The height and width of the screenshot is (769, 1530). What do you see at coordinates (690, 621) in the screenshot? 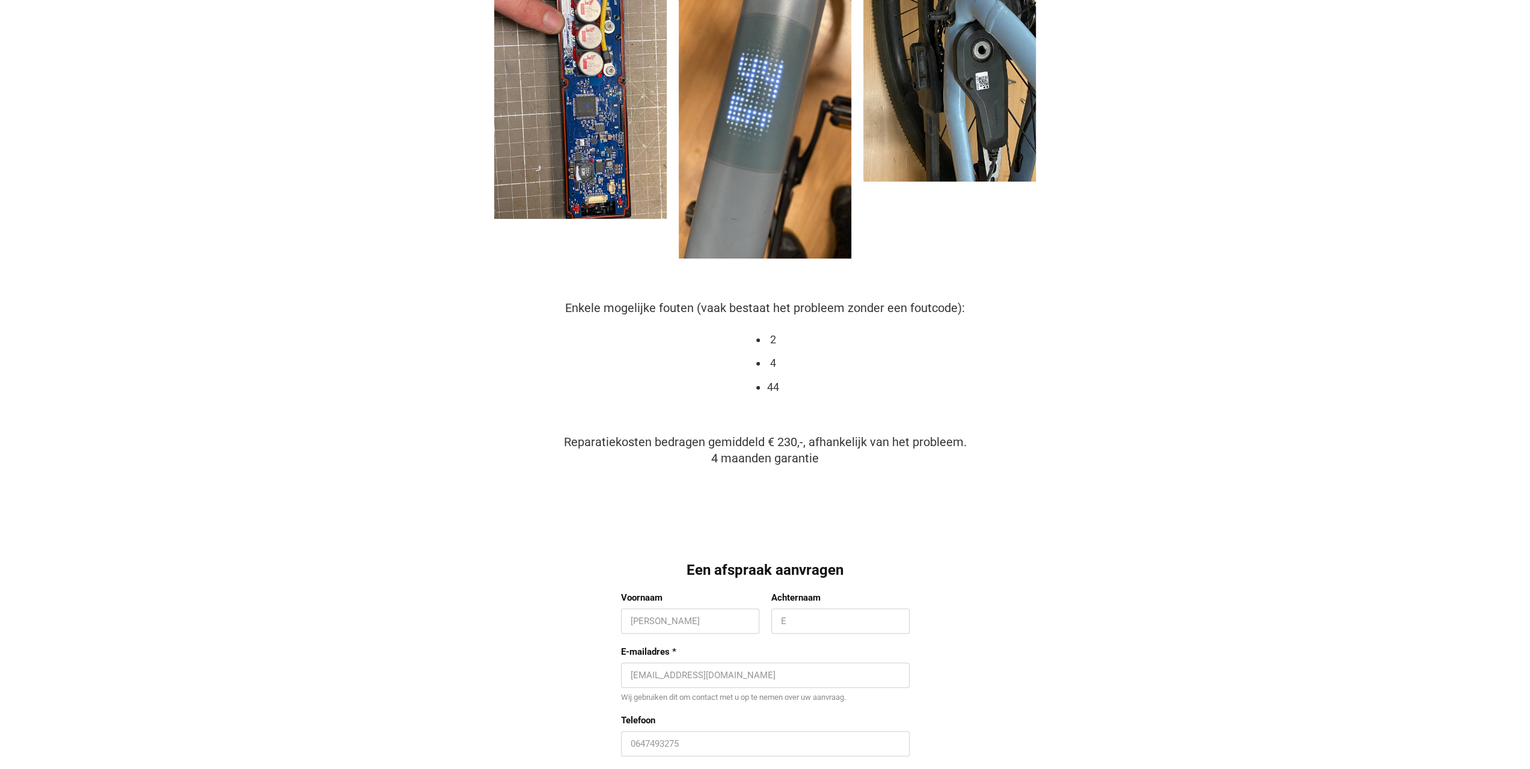
I see `input: Voornaam` at bounding box center [690, 621].